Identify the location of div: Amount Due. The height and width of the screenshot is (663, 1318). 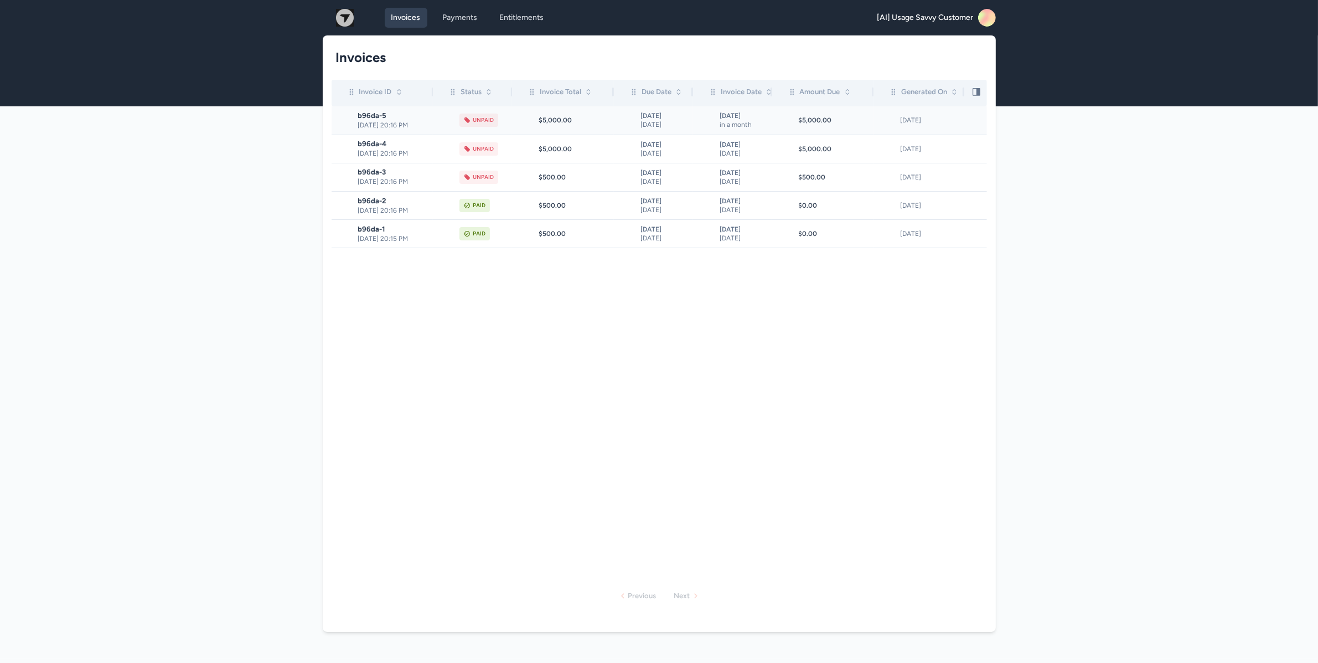
(819, 92).